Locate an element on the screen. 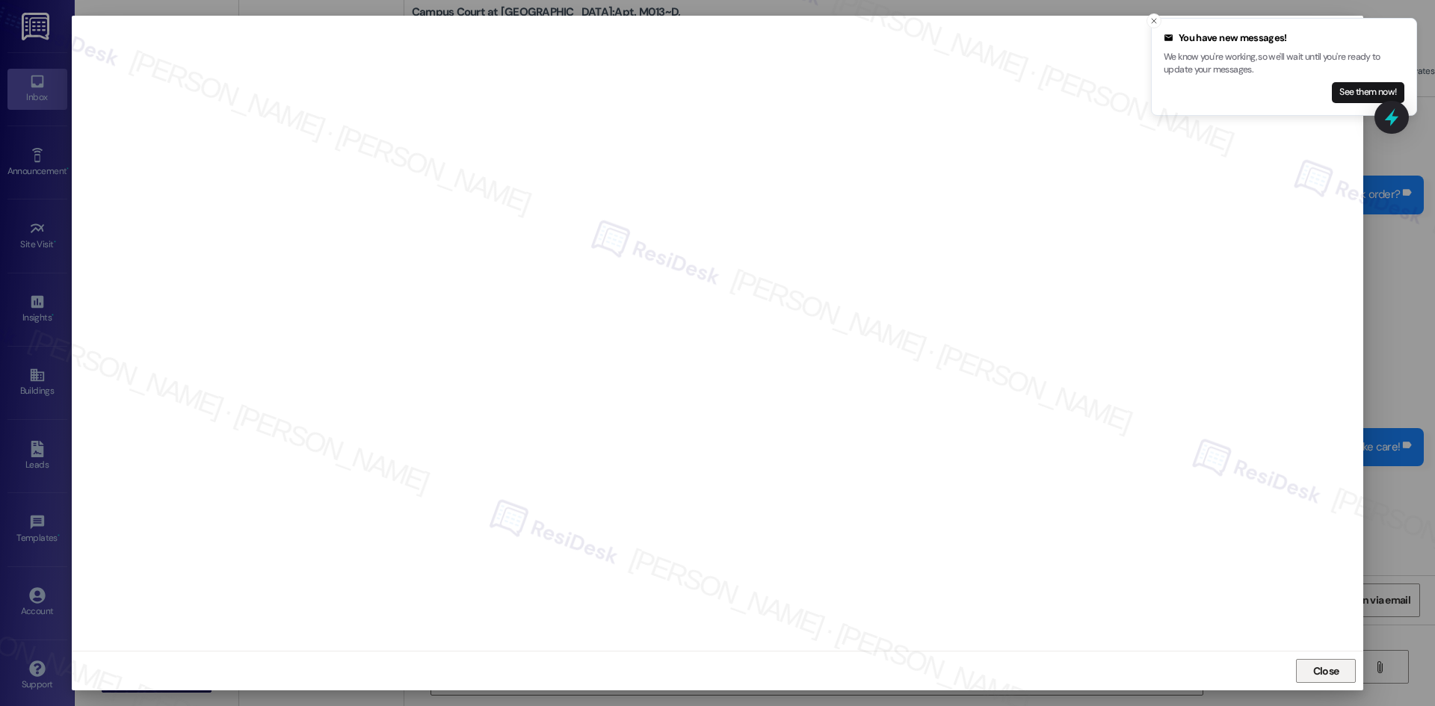 The image size is (1435, 706). div: You have new messages! is located at coordinates (1284, 38).